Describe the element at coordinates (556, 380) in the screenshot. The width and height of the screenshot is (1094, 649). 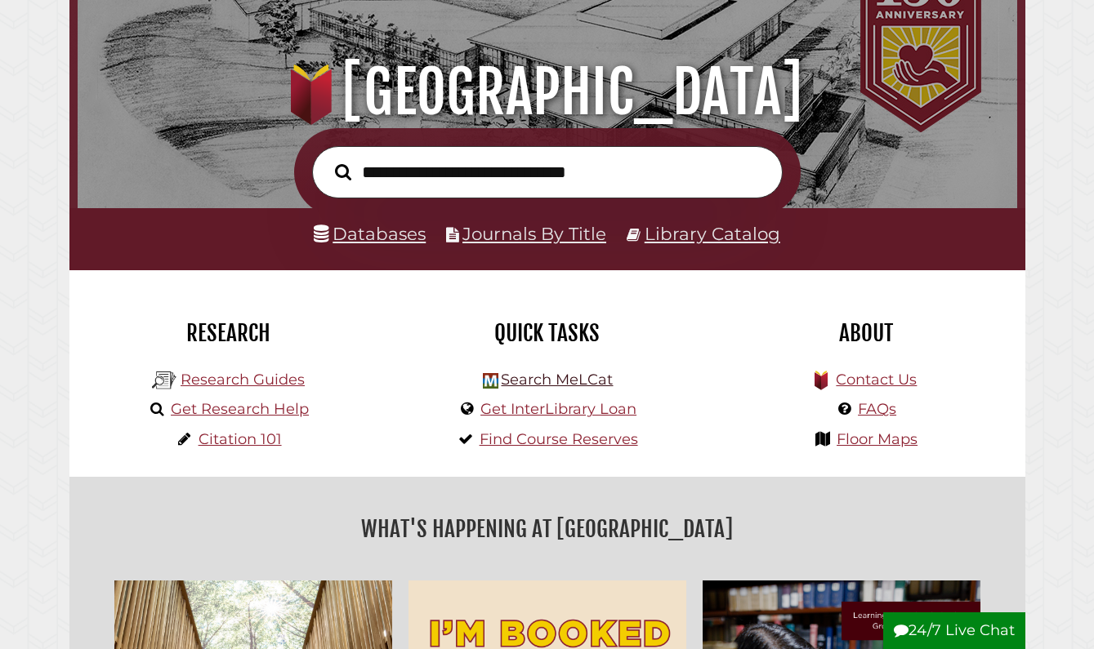
I see `a: Search MeLCat` at that location.